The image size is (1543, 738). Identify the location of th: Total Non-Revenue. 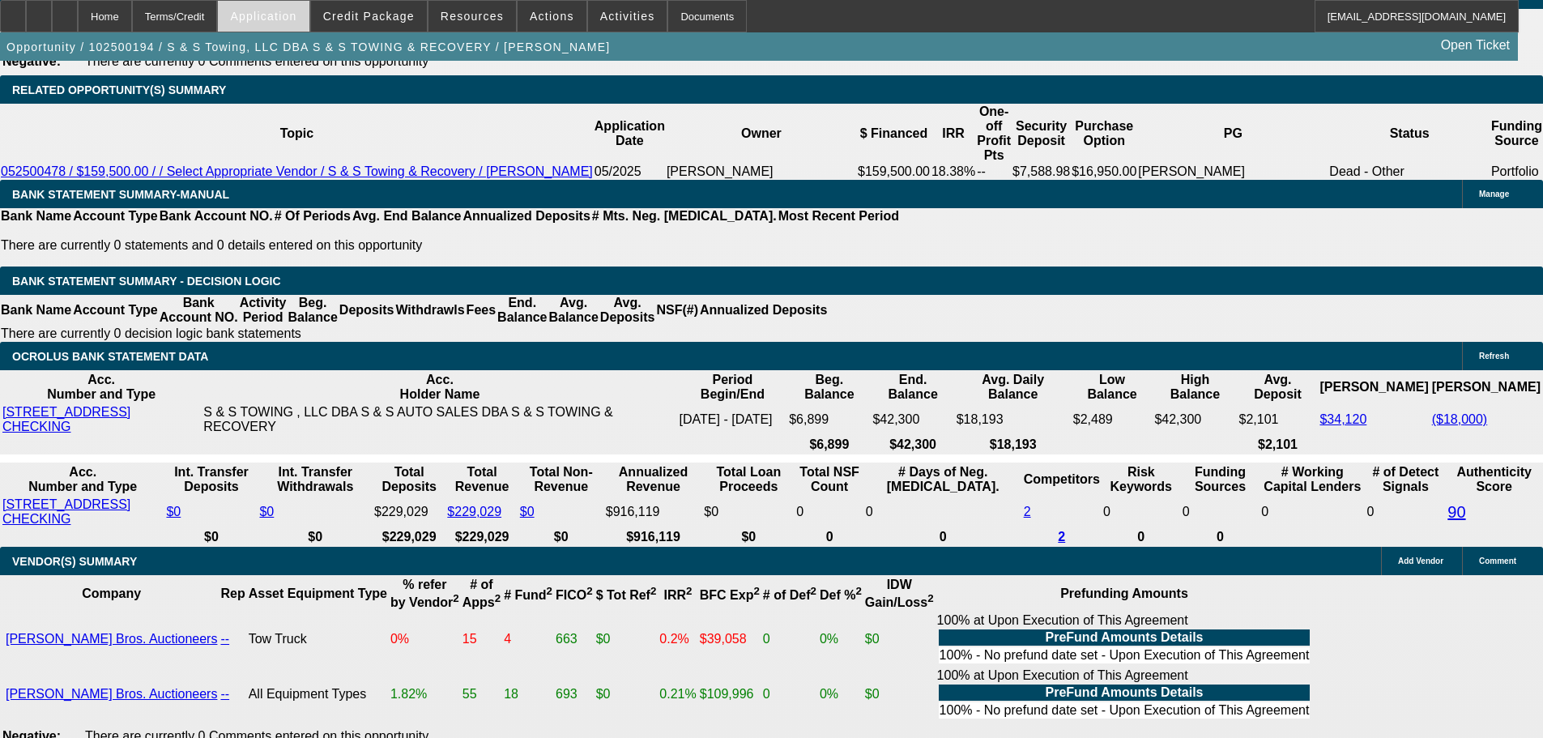
(561, 479).